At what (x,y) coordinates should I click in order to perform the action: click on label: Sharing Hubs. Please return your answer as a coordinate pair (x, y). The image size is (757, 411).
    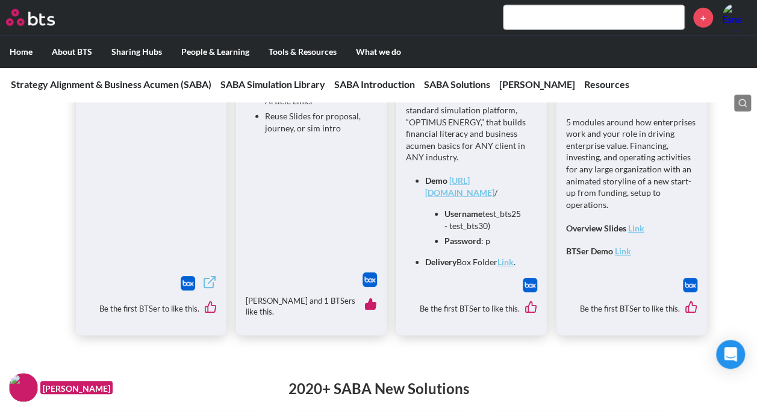
    Looking at the image, I should click on (137, 52).